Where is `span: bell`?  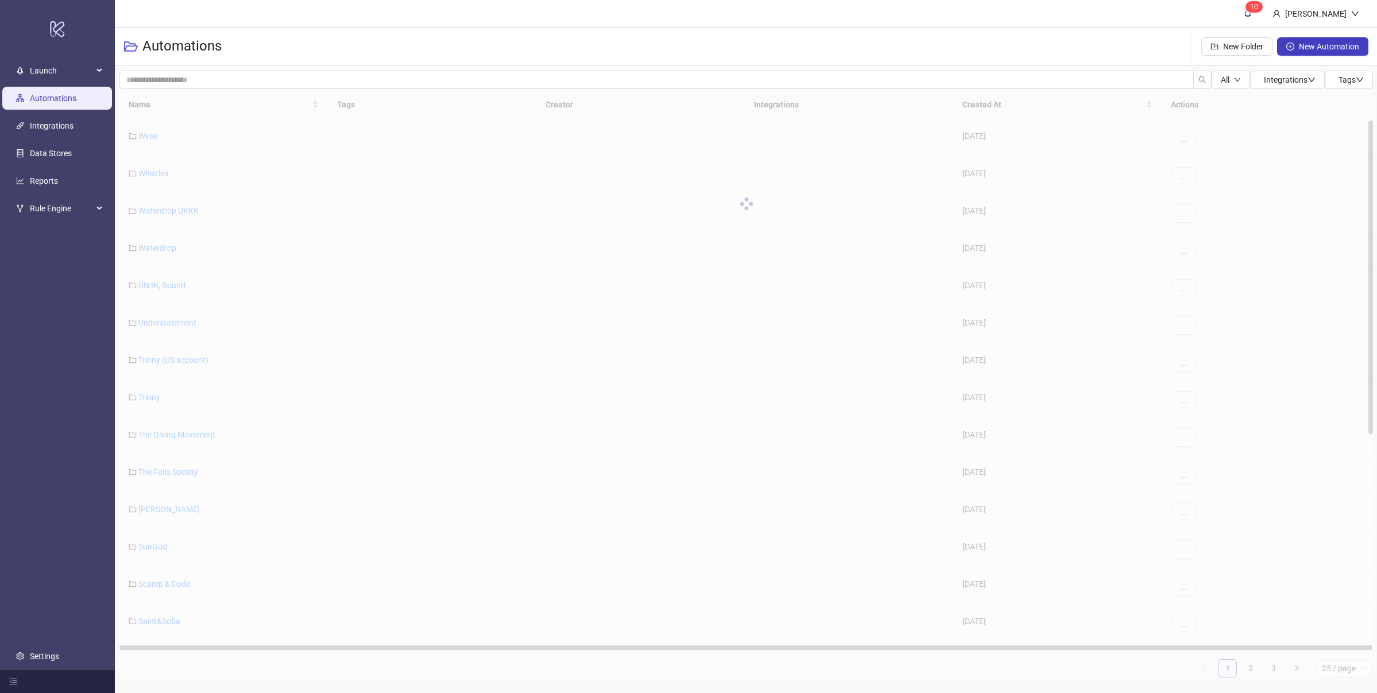
span: bell is located at coordinates (1248, 13).